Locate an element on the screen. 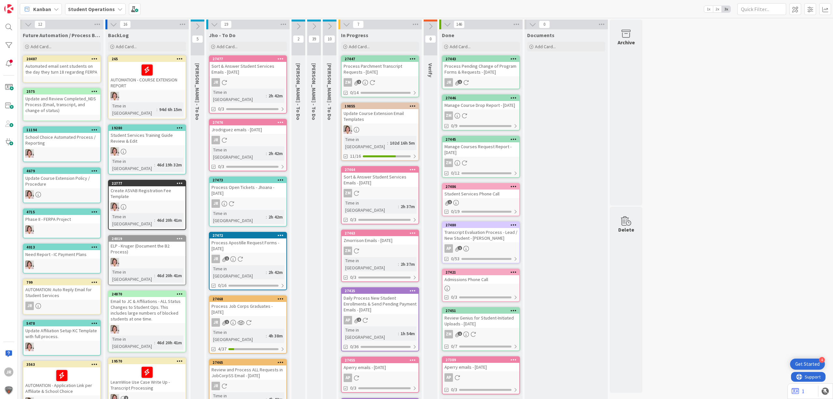  span: 0/36 is located at coordinates (354, 346).